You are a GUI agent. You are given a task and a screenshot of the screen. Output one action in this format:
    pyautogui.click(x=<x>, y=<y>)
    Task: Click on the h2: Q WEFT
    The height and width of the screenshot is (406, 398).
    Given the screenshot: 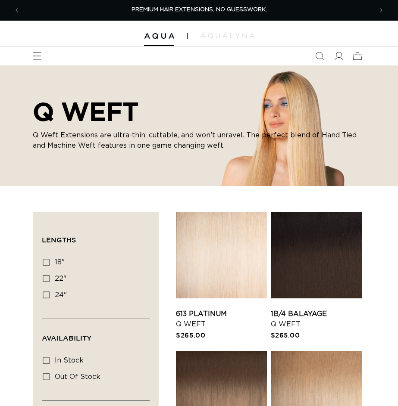 What is the action you would take?
    pyautogui.click(x=196, y=112)
    